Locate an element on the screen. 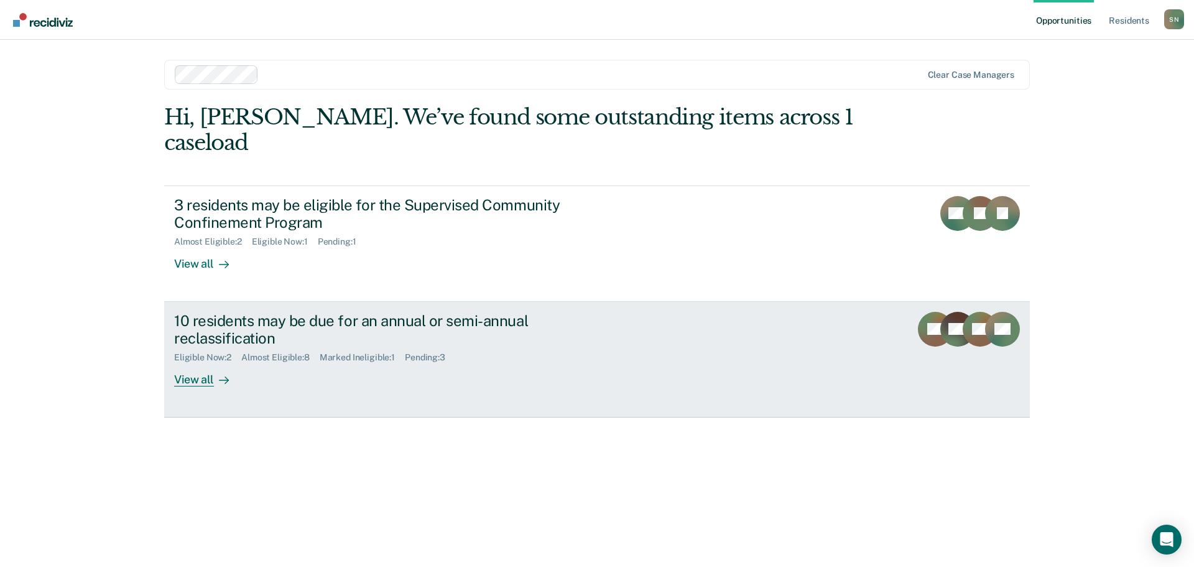  img: Recidiviz is located at coordinates (43, 20).